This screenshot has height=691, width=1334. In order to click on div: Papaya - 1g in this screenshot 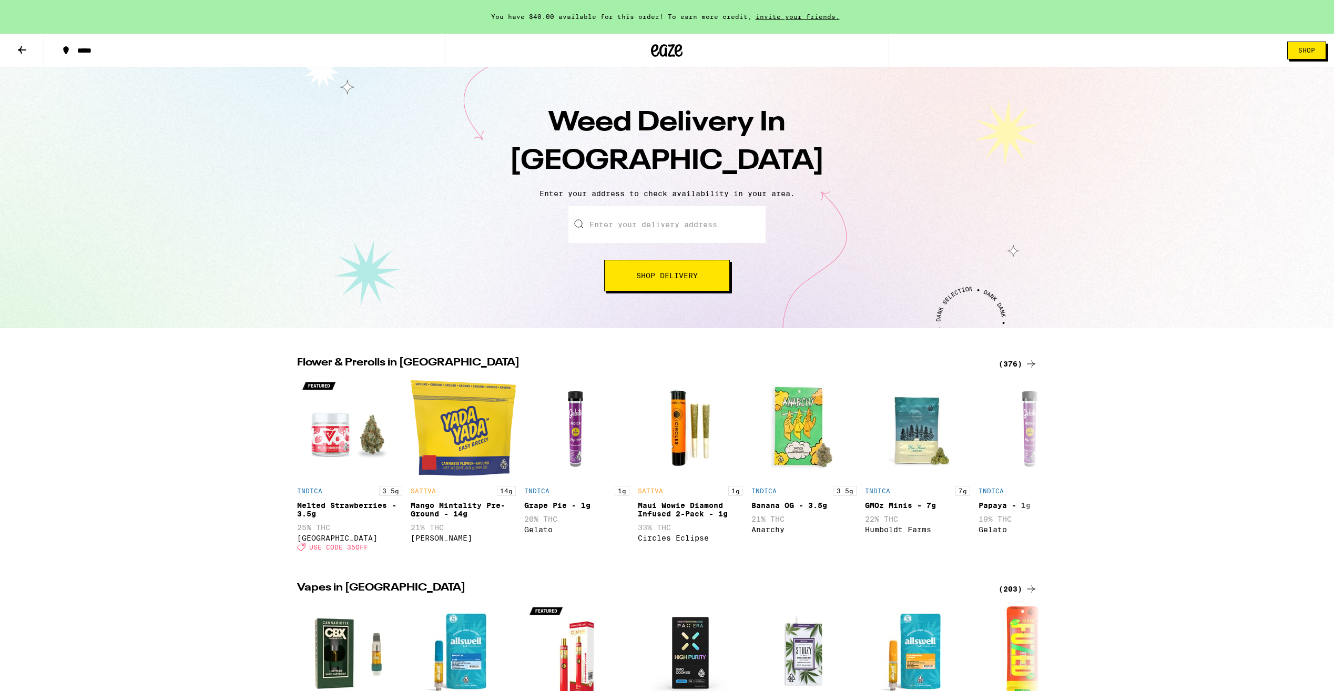, I will do `click(1031, 505)`.